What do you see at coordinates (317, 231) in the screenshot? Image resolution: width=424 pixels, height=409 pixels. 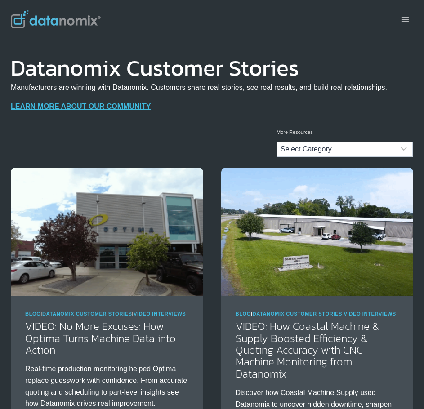 I see `a: Coastal Machine Improves Efficiency & Quotes with Datanomix` at bounding box center [317, 231].